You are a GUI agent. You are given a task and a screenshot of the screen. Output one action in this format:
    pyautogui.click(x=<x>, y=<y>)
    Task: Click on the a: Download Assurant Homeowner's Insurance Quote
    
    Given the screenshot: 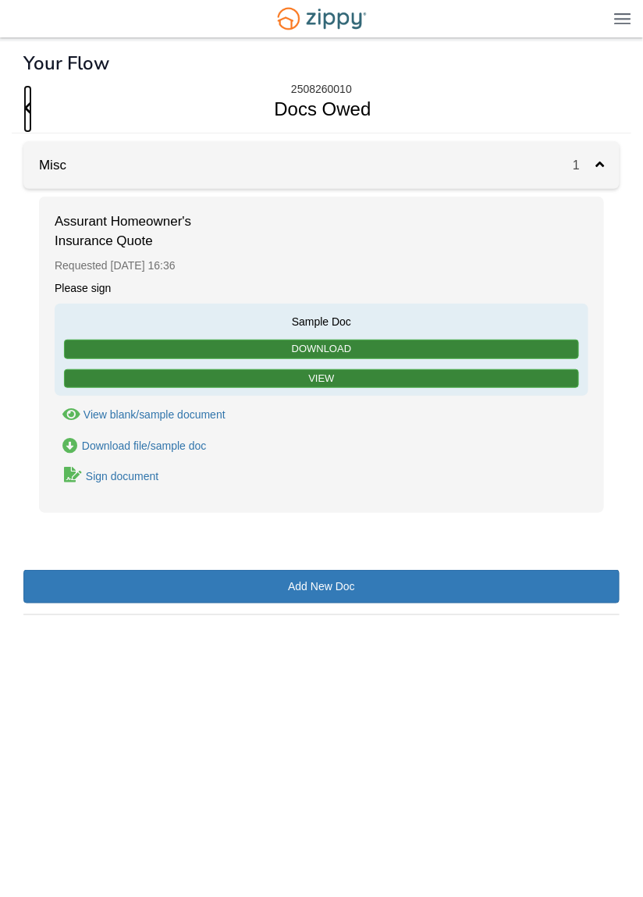 What is the action you would take?
    pyautogui.click(x=130, y=446)
    